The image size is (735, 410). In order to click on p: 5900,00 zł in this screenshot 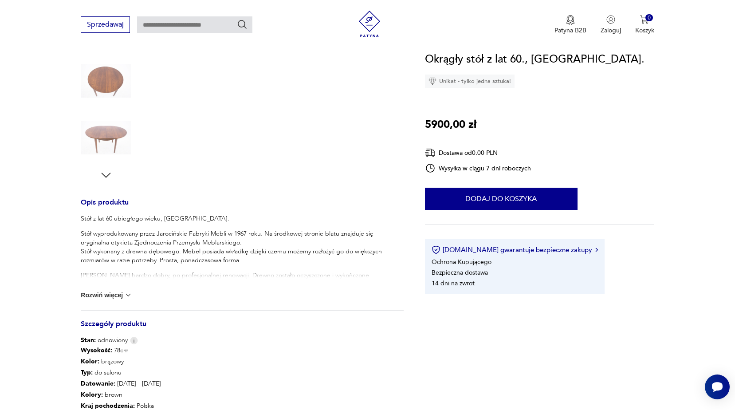, I will do `click(450, 125)`.